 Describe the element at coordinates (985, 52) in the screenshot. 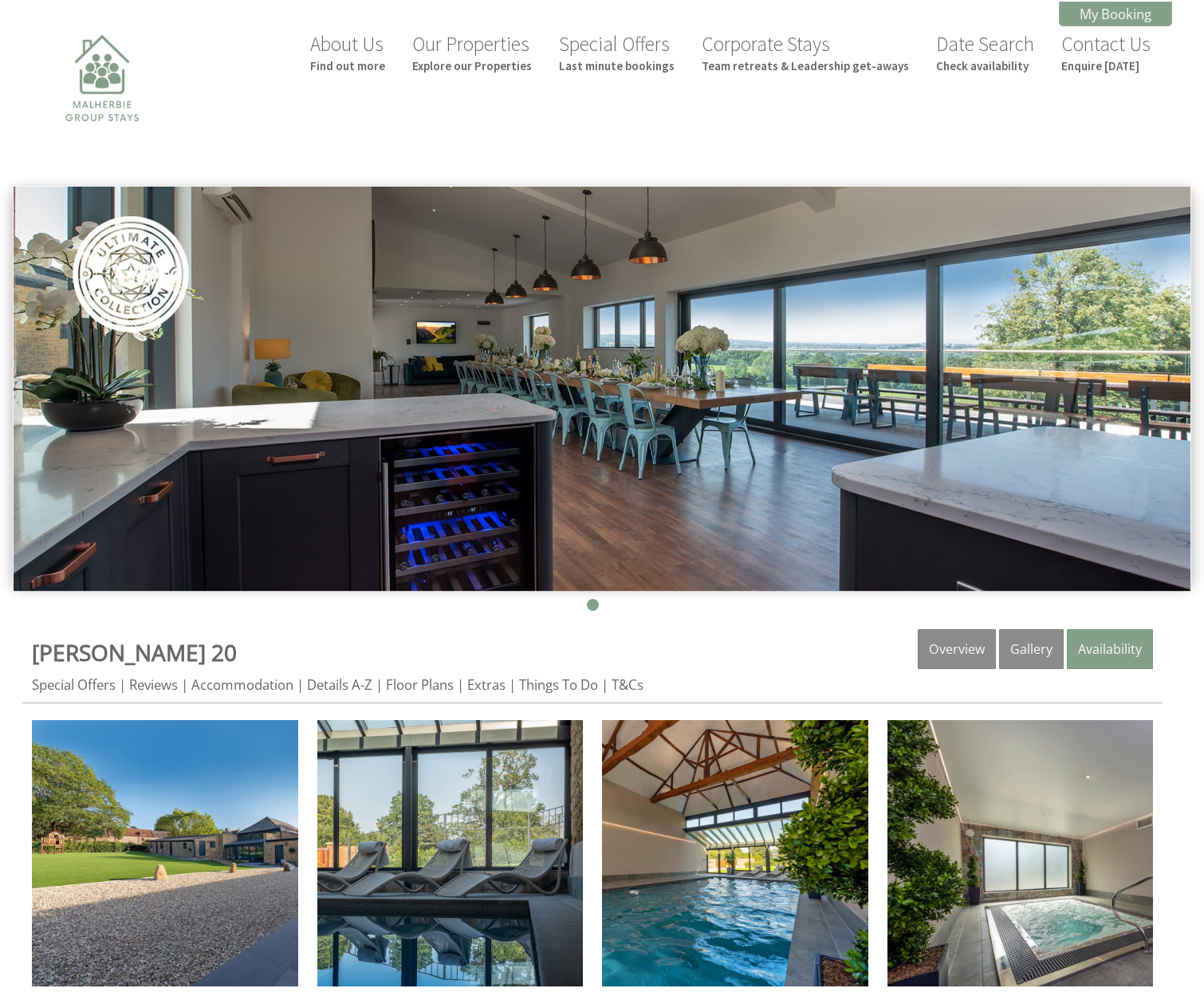

I see `a: Date SearchCheck availability` at that location.